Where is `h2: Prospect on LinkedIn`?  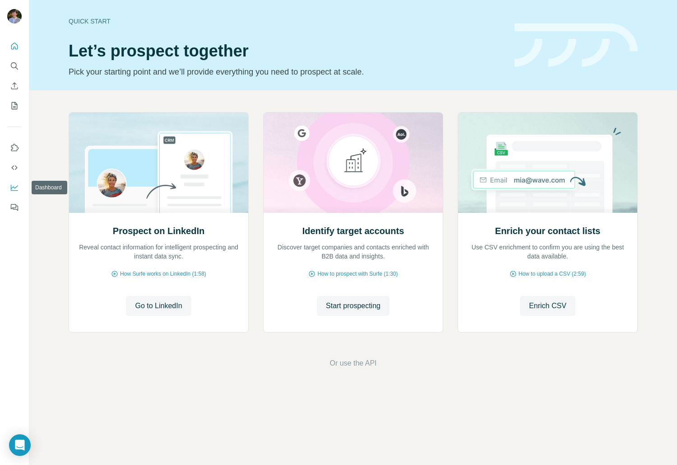 h2: Prospect on LinkedIn is located at coordinates (158, 231).